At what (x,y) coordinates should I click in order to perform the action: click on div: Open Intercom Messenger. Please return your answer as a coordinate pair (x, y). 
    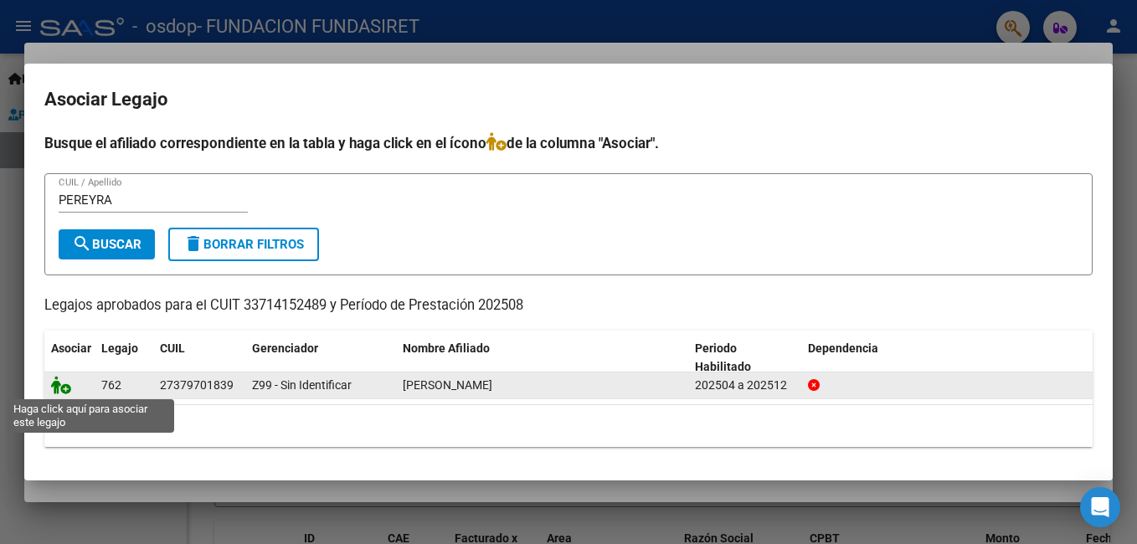
    Looking at the image, I should click on (1100, 507).